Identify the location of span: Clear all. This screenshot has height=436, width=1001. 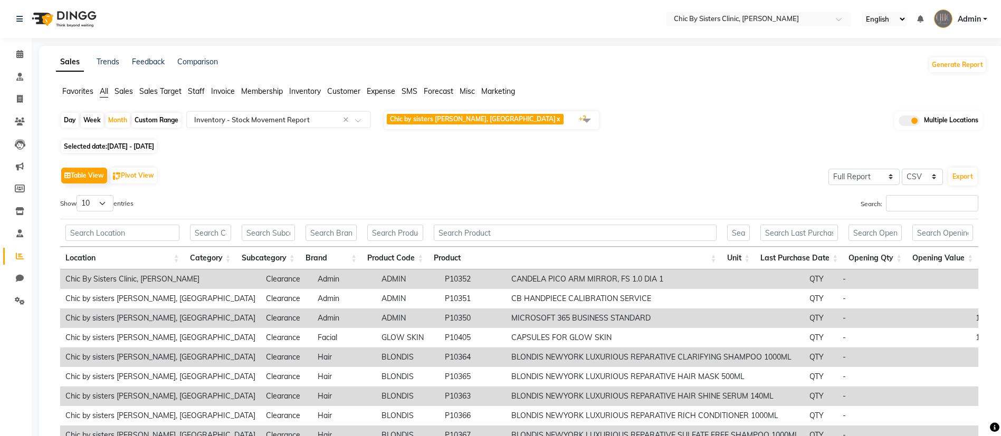
(347, 120).